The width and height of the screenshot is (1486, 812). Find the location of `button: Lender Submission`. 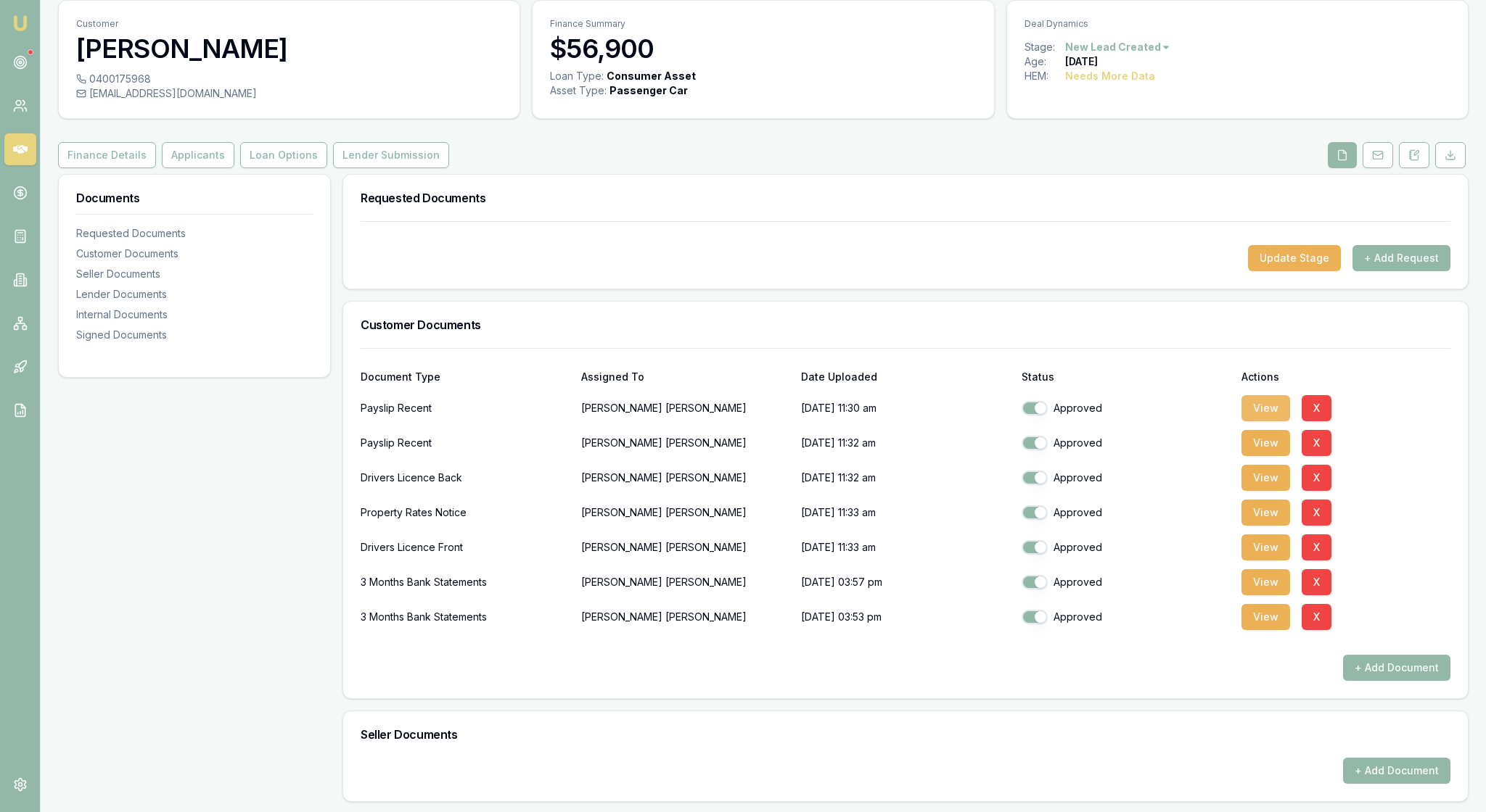

button: Lender Submission is located at coordinates (391, 155).